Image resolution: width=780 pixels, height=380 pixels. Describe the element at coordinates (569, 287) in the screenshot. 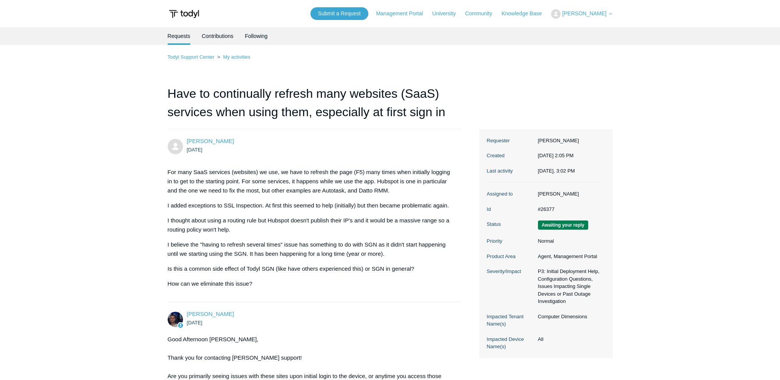

I see `dd: P3: Initial Deployment Help, Configuration Questions, Issues Impacting Single Devices or Past Out...` at that location.